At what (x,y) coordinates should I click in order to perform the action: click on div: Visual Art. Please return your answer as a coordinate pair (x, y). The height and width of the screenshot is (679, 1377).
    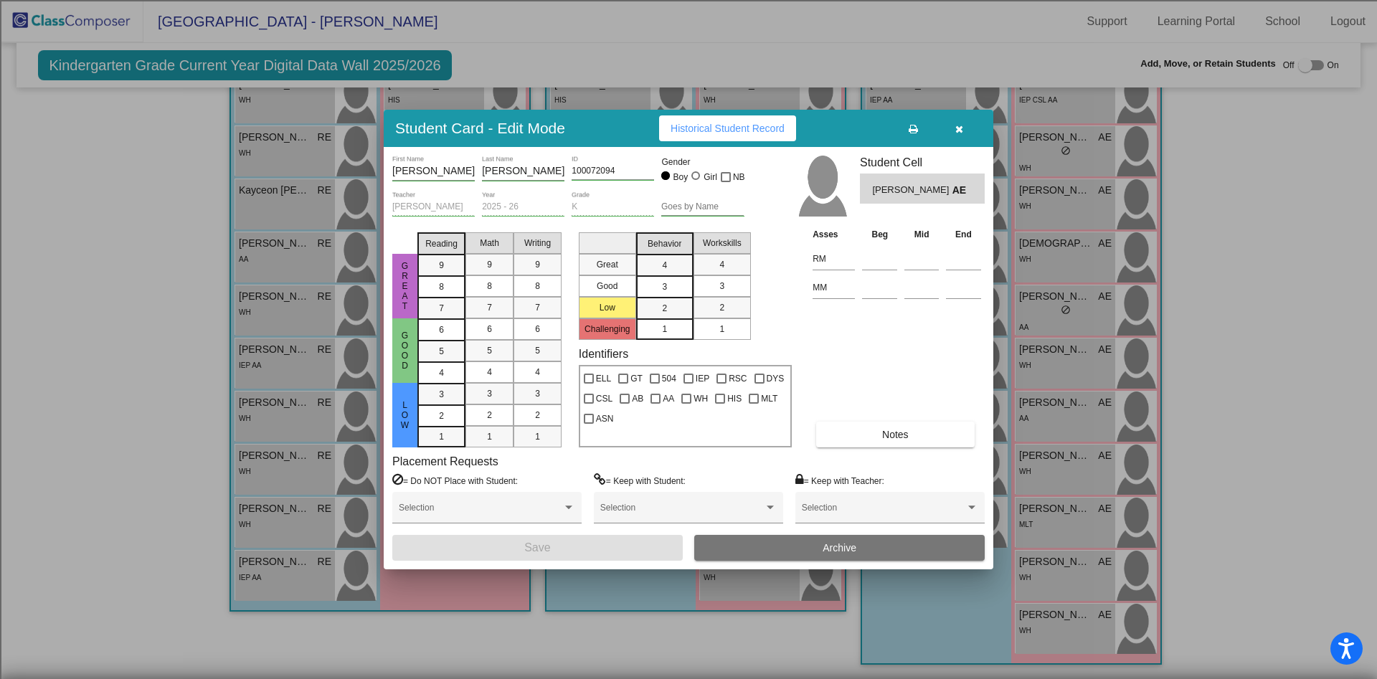
    Looking at the image, I should click on (689, 273).